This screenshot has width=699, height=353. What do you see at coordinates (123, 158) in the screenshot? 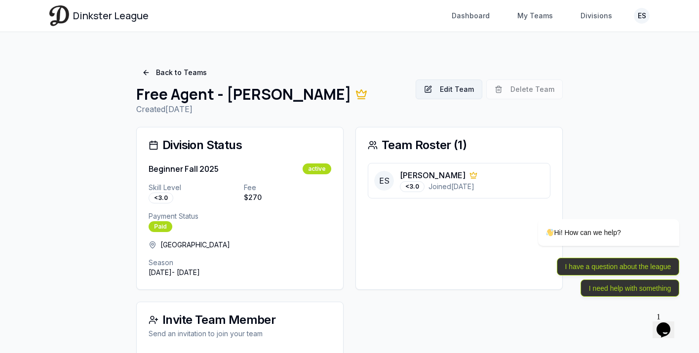
I see `button: I need help with something` at bounding box center [123, 158].